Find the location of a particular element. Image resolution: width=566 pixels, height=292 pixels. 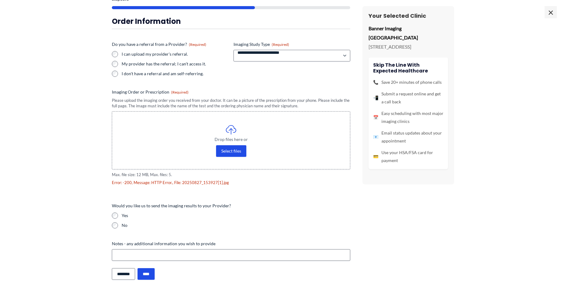

legend: Do you have a referral from a Provider? is located at coordinates (159, 44).